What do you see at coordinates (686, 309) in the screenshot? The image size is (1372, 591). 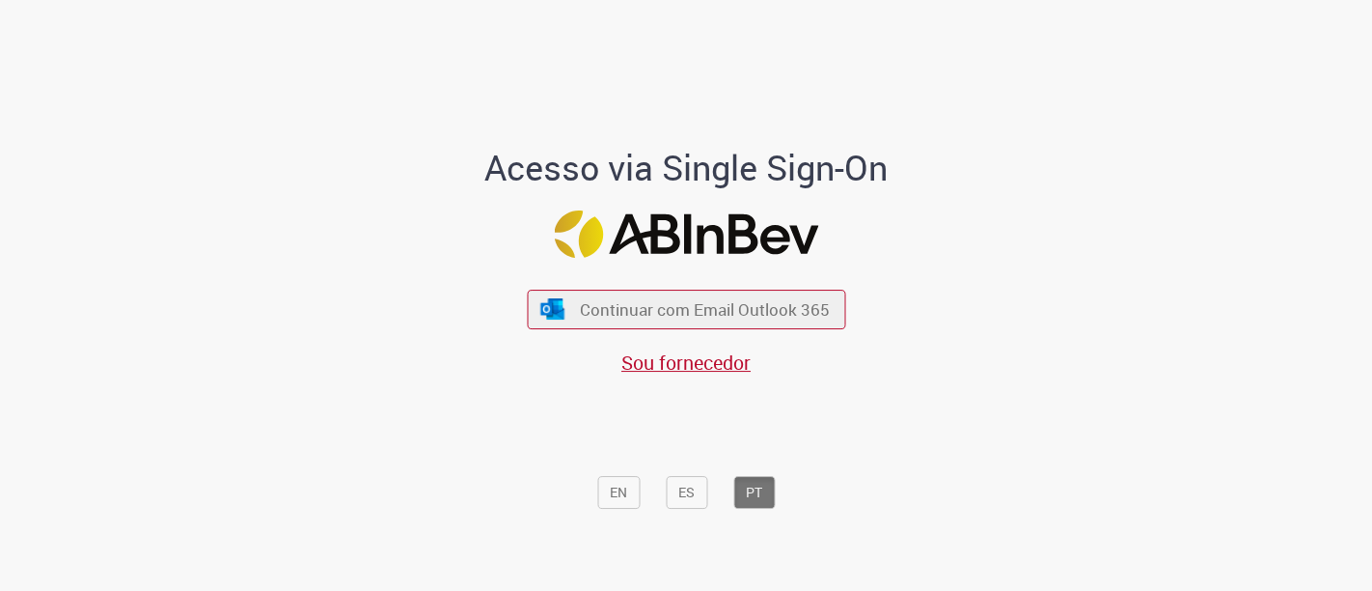 I see `button: ícone Azure/Microsoft 360 Continuar com Email Outlook 365` at bounding box center [686, 309].